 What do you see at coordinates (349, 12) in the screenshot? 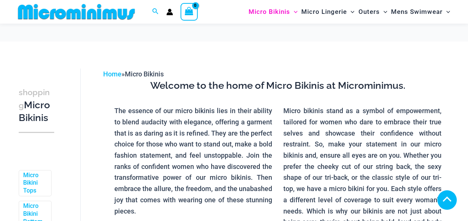
I see `nav: Site Navigation` at bounding box center [349, 12].